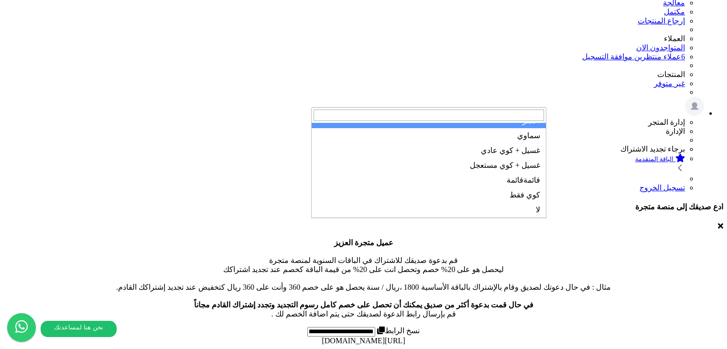 This screenshot has width=727, height=349. What do you see at coordinates (429, 195) in the screenshot?
I see `li: كوي فقط` at bounding box center [429, 195].